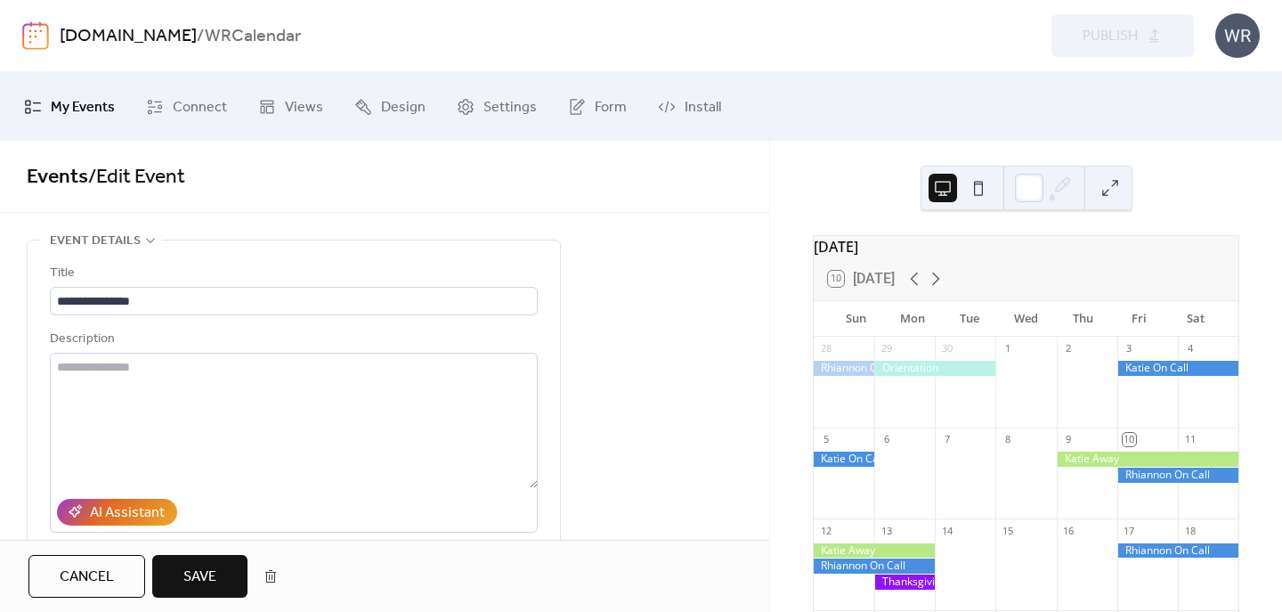 The image size is (1282, 612). Describe the element at coordinates (1190, 439) in the screenshot. I see `div: 11` at that location.